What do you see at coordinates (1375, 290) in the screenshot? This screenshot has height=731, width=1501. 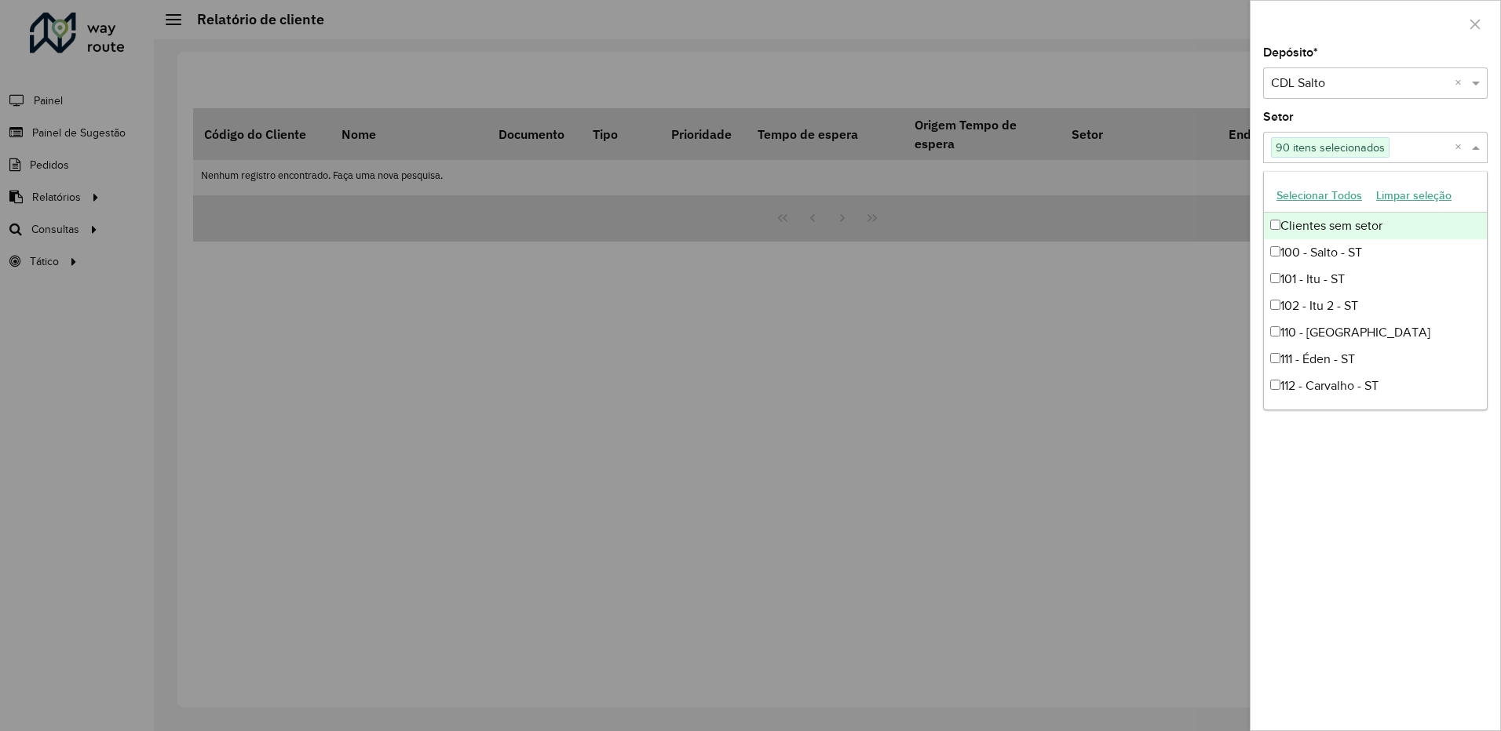 I see `ng-dropdown-panel: Options list` at bounding box center [1375, 290].